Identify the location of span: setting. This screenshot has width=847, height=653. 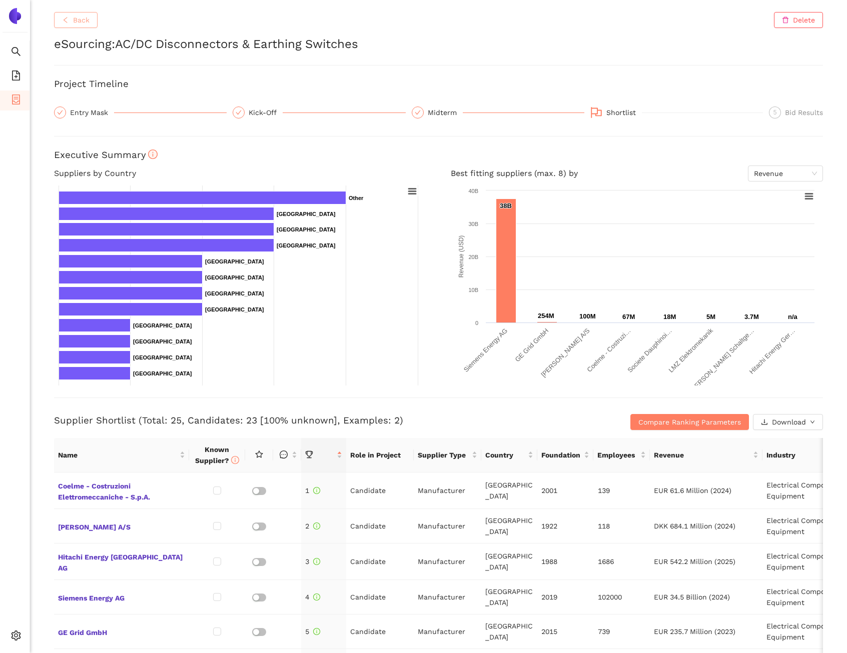
(16, 637).